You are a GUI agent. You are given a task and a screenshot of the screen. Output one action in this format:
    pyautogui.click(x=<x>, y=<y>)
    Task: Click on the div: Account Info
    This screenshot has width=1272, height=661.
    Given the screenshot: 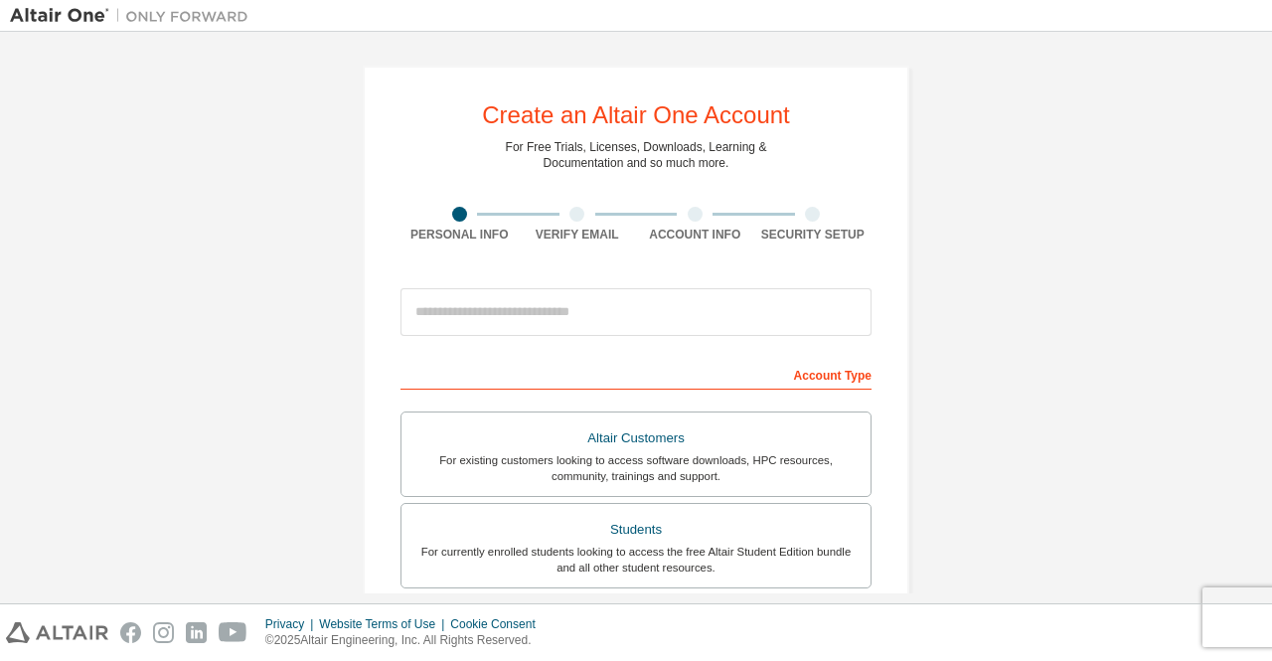 What is the action you would take?
    pyautogui.click(x=695, y=235)
    